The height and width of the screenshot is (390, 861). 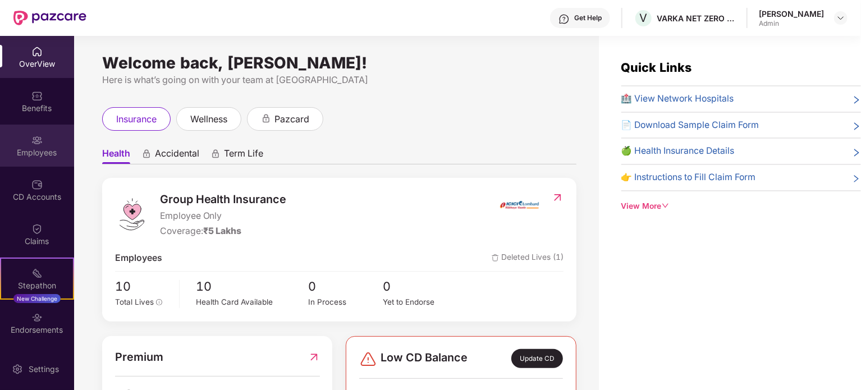 What do you see at coordinates (50, 18) in the screenshot?
I see `img: New Pazcare Logo` at bounding box center [50, 18].